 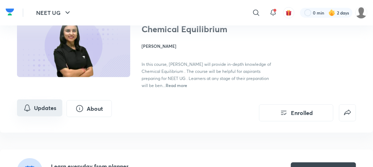 What do you see at coordinates (89, 109) in the screenshot?
I see `button: About` at bounding box center [89, 109].